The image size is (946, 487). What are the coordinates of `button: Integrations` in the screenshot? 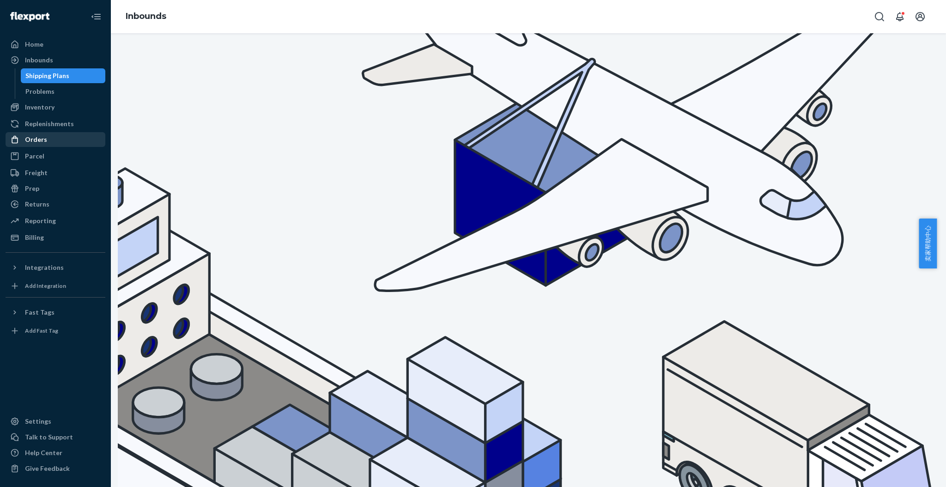 It's located at (55, 267).